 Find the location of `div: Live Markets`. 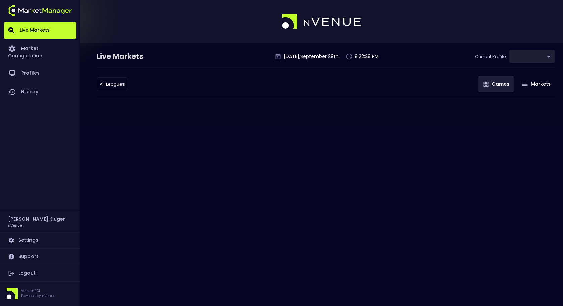

div: Live Markets is located at coordinates (137, 57).